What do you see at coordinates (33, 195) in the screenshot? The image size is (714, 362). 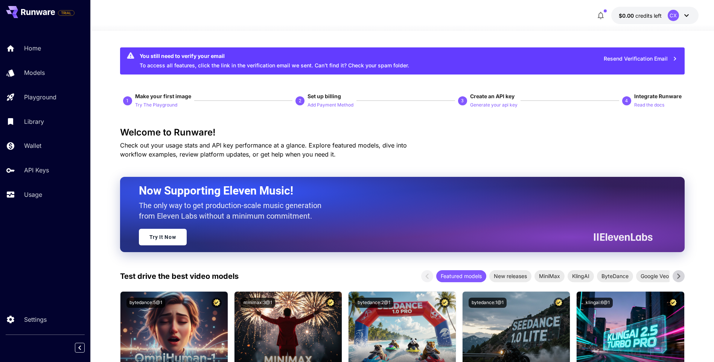 I see `p: Usage` at bounding box center [33, 195].